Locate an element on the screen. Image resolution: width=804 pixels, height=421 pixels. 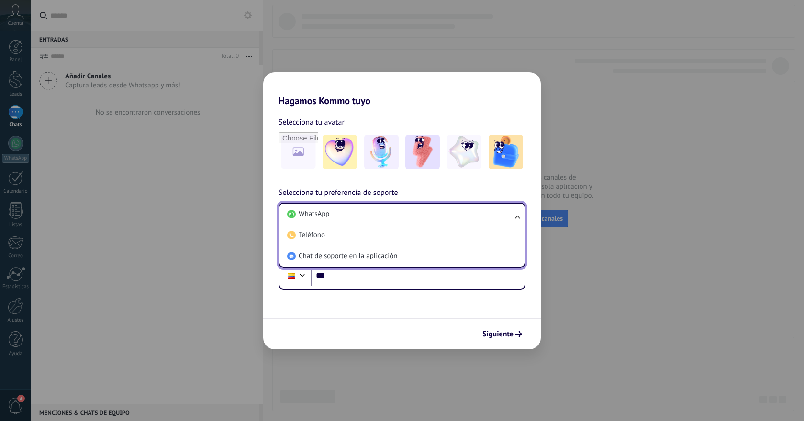
img: -1.jpeg is located at coordinates (340, 152).